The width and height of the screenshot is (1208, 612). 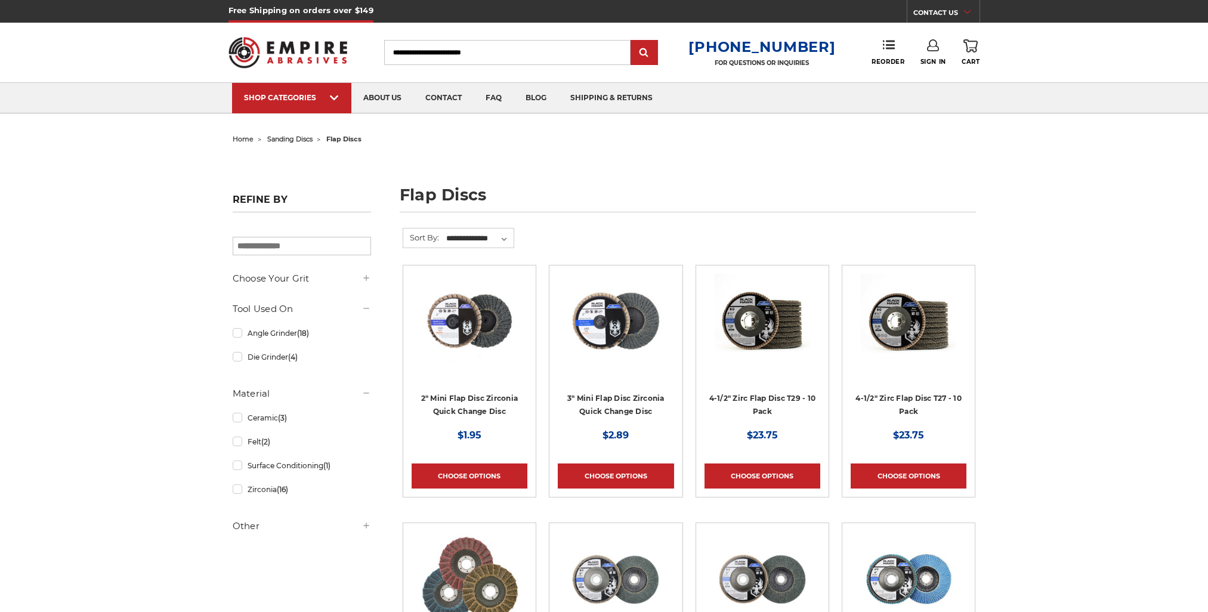 I want to click on span: home, so click(x=243, y=139).